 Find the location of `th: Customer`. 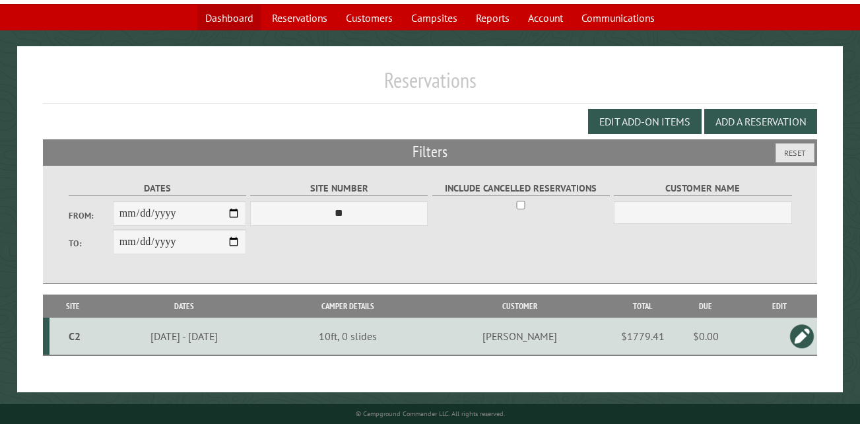

th: Customer is located at coordinates (520, 306).